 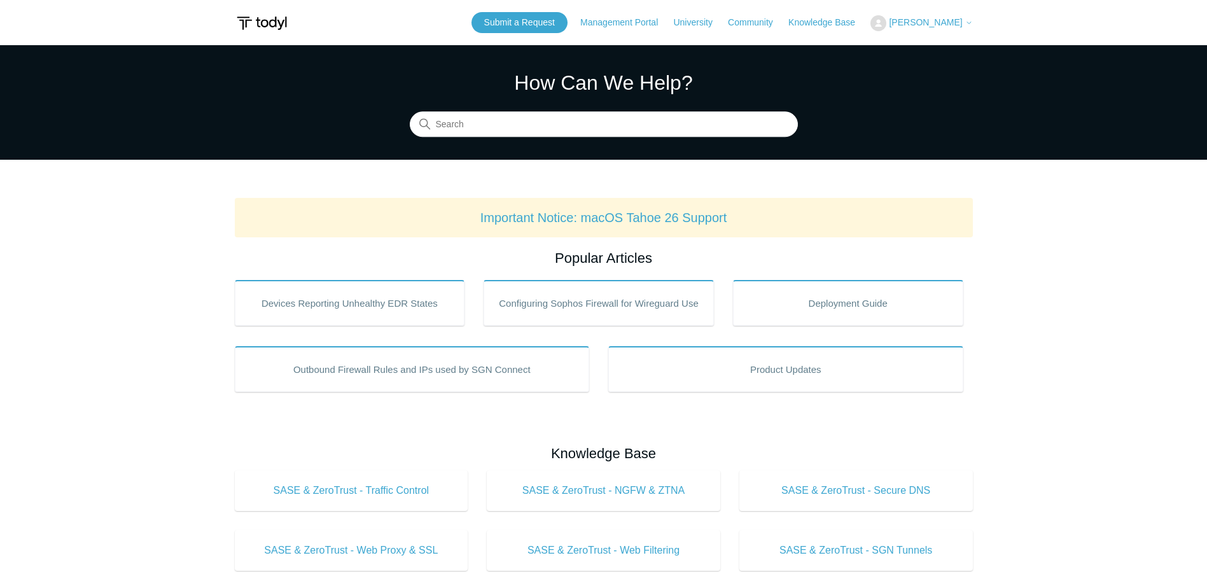 I want to click on h2: Popular Articles, so click(x=604, y=258).